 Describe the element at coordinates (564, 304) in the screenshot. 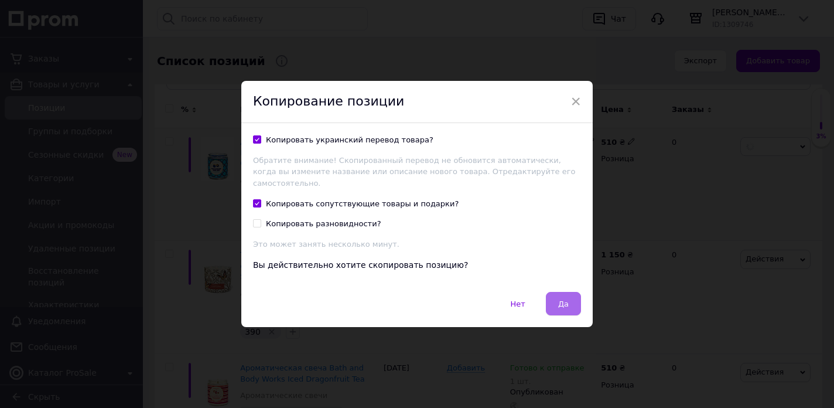

I see `button: Да` at that location.